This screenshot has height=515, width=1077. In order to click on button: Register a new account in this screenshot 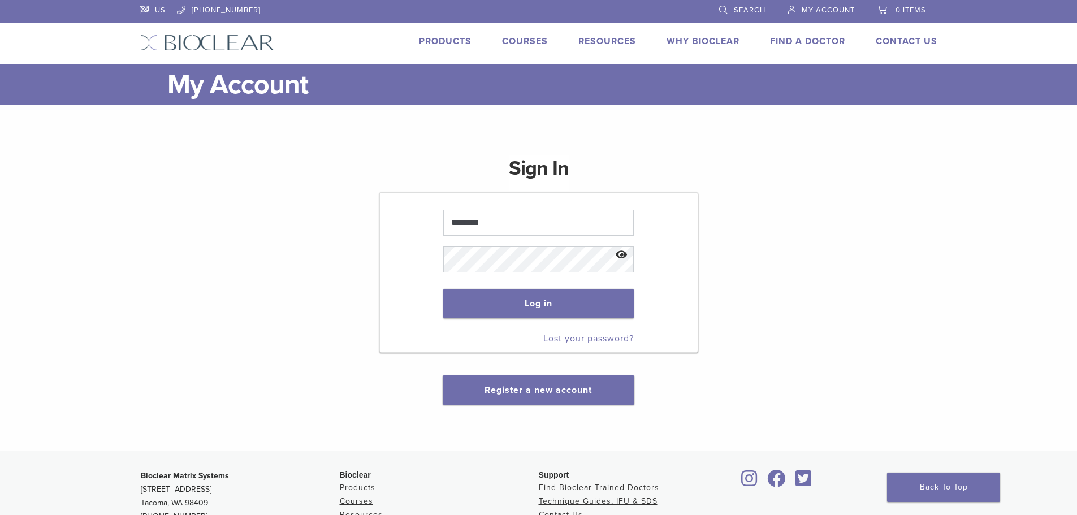, I will do `click(538, 390)`.